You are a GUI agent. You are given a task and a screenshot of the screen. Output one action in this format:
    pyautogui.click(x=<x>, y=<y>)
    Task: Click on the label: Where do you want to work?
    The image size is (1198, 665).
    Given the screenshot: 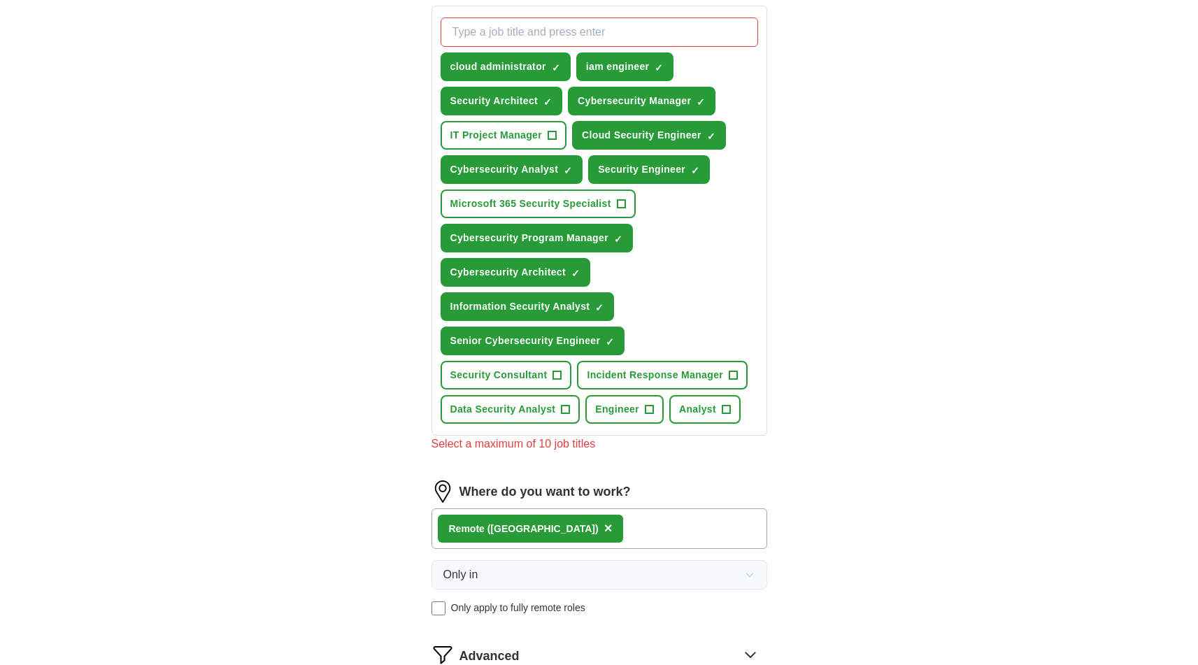 What is the action you would take?
    pyautogui.click(x=545, y=492)
    